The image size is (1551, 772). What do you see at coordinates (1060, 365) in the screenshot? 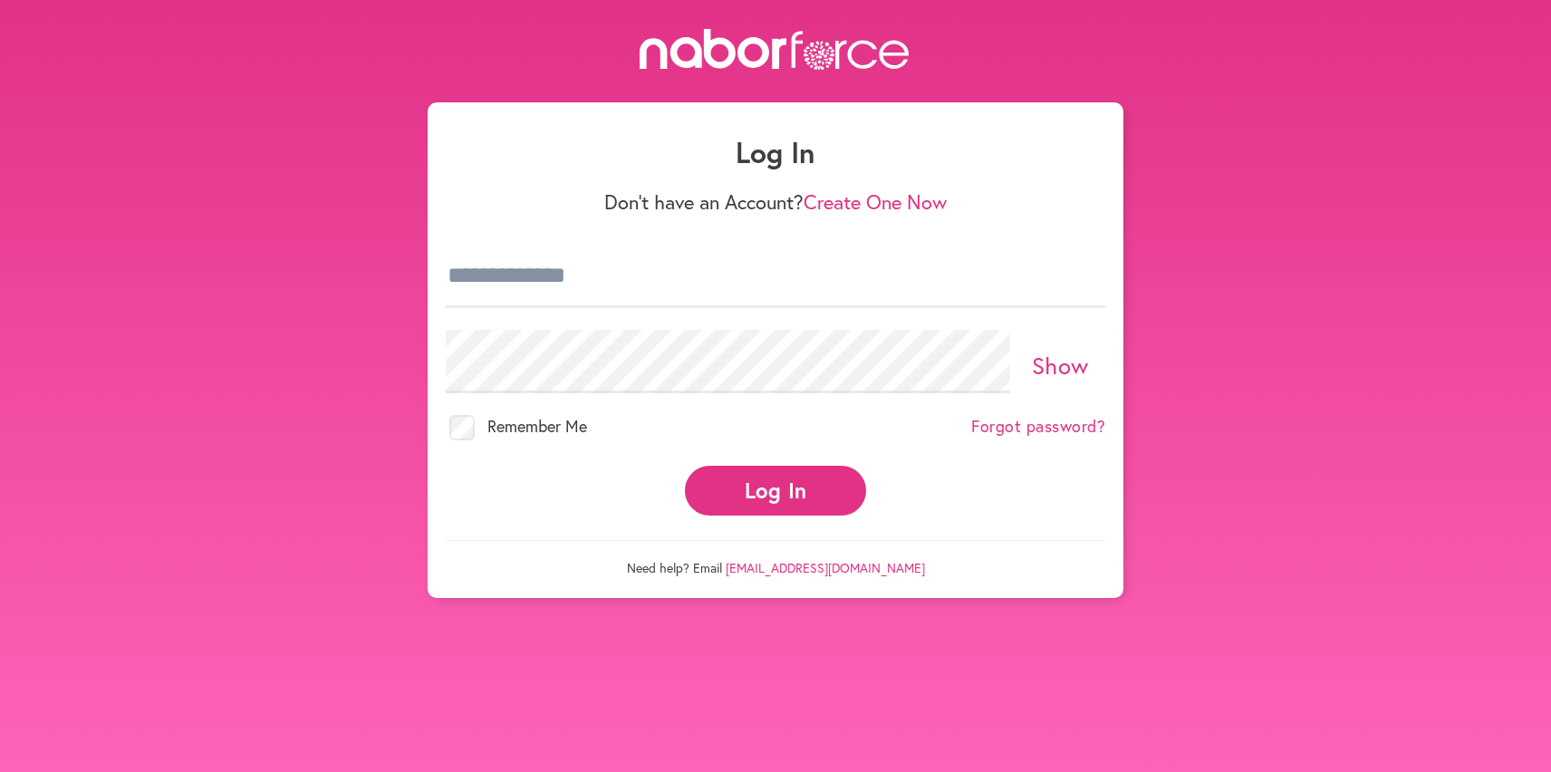
I see `a: Show` at bounding box center [1060, 365].